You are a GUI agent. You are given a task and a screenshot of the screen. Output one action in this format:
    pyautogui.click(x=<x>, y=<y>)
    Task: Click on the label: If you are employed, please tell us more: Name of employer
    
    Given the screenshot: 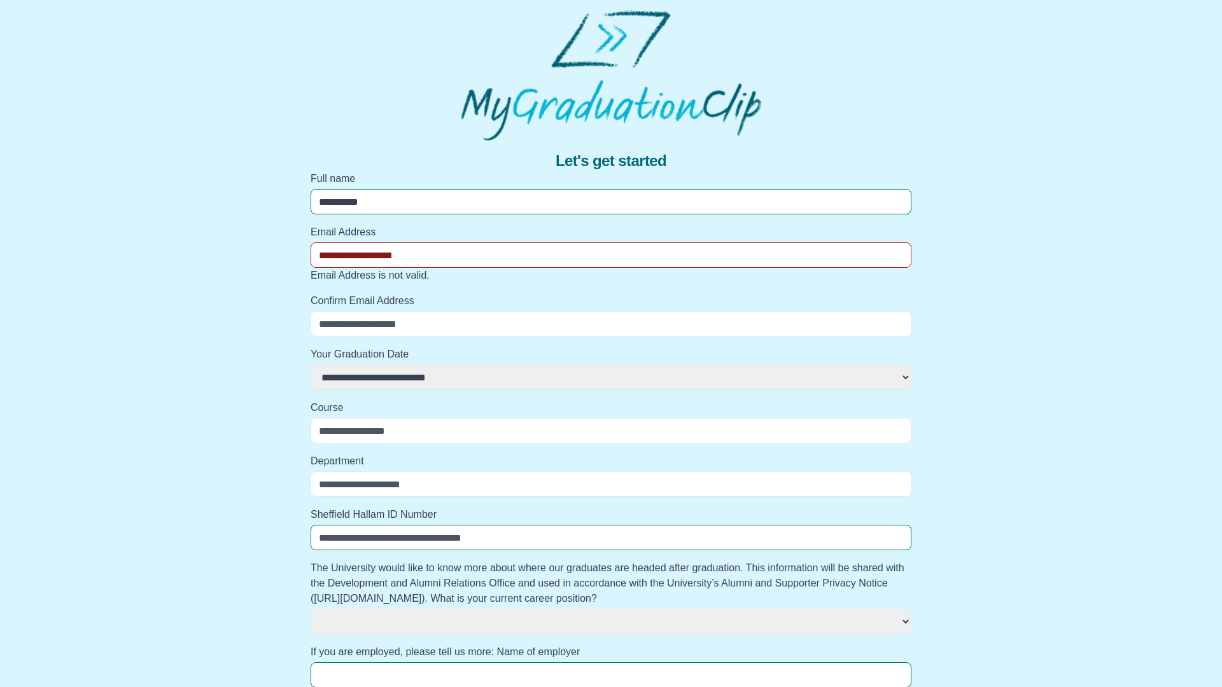 What is the action you would take?
    pyautogui.click(x=611, y=652)
    